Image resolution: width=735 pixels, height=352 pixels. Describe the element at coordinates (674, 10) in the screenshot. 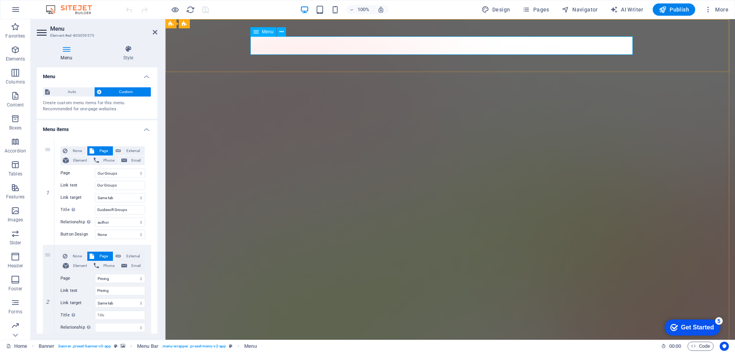

I see `button: Publish` at that location.